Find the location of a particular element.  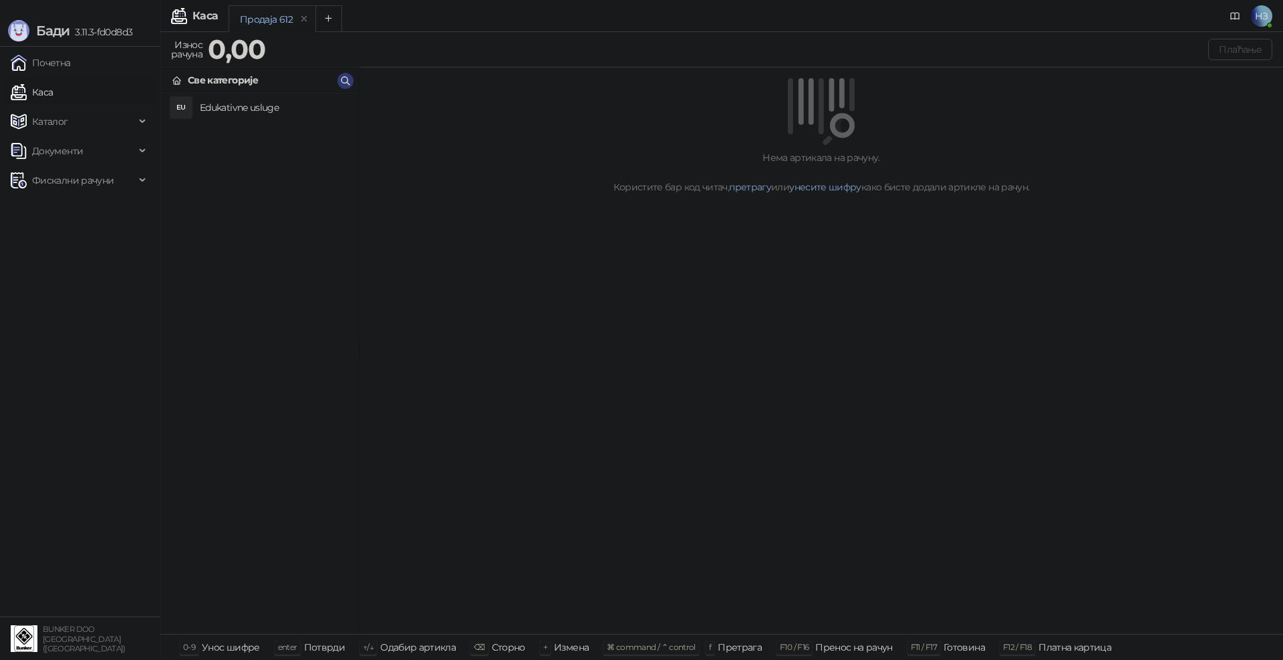

div: Нема артикала на рачуну. Користите бар код читач, или како бисте додали артикле на рачун. is located at coordinates (821, 172).